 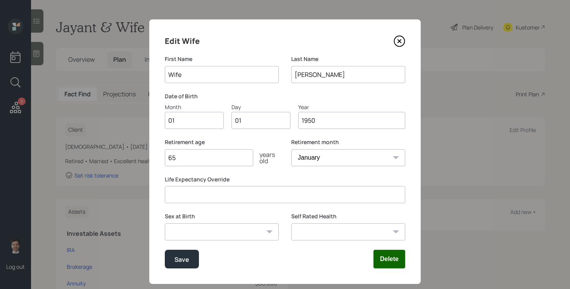 I want to click on input: Day, so click(x=261, y=120).